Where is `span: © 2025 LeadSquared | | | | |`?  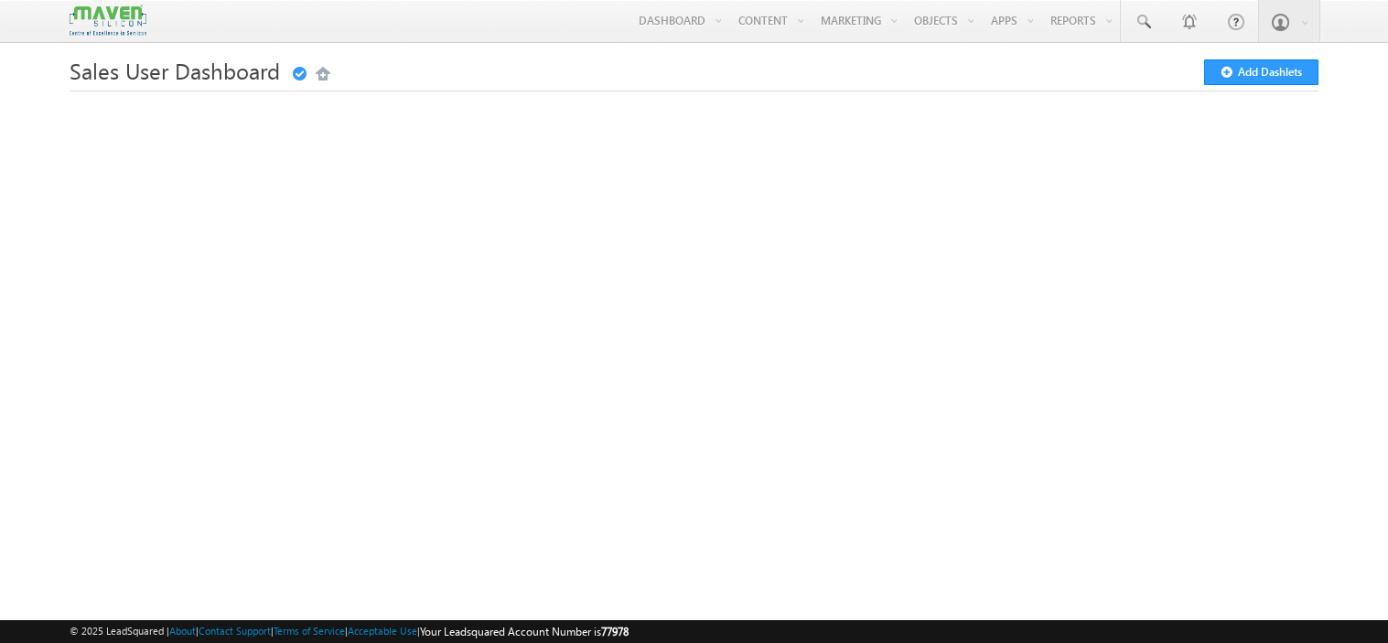
span: © 2025 LeadSquared | | | | | is located at coordinates (349, 631).